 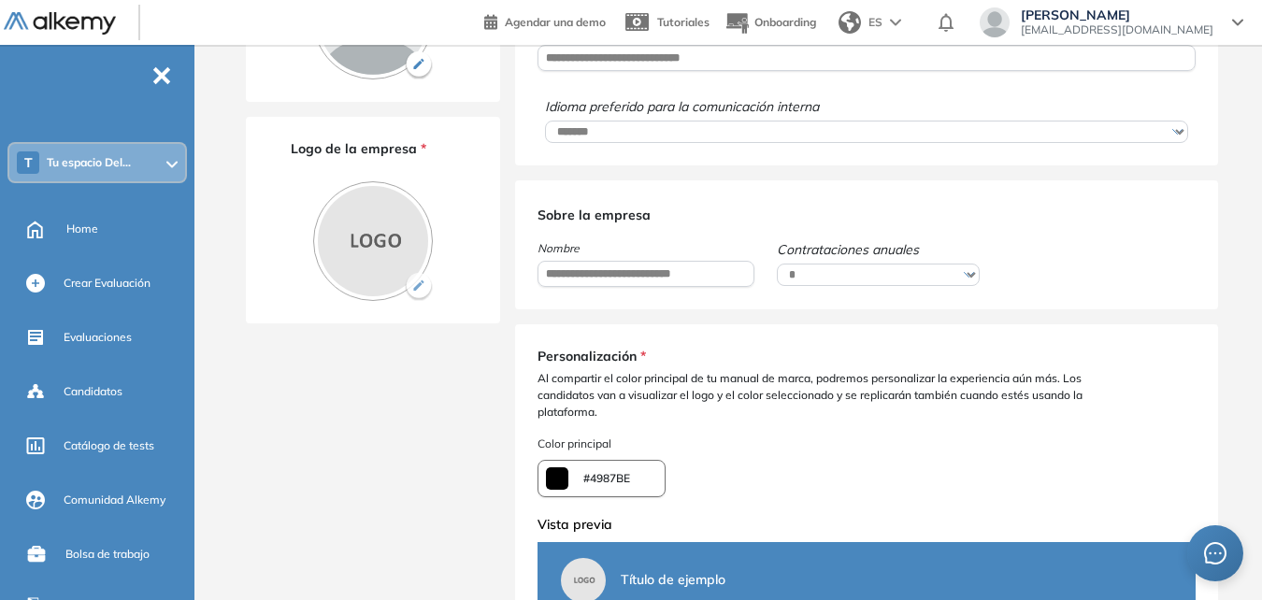 What do you see at coordinates (771, 22) in the screenshot?
I see `button: Onboarding` at bounding box center [771, 22].